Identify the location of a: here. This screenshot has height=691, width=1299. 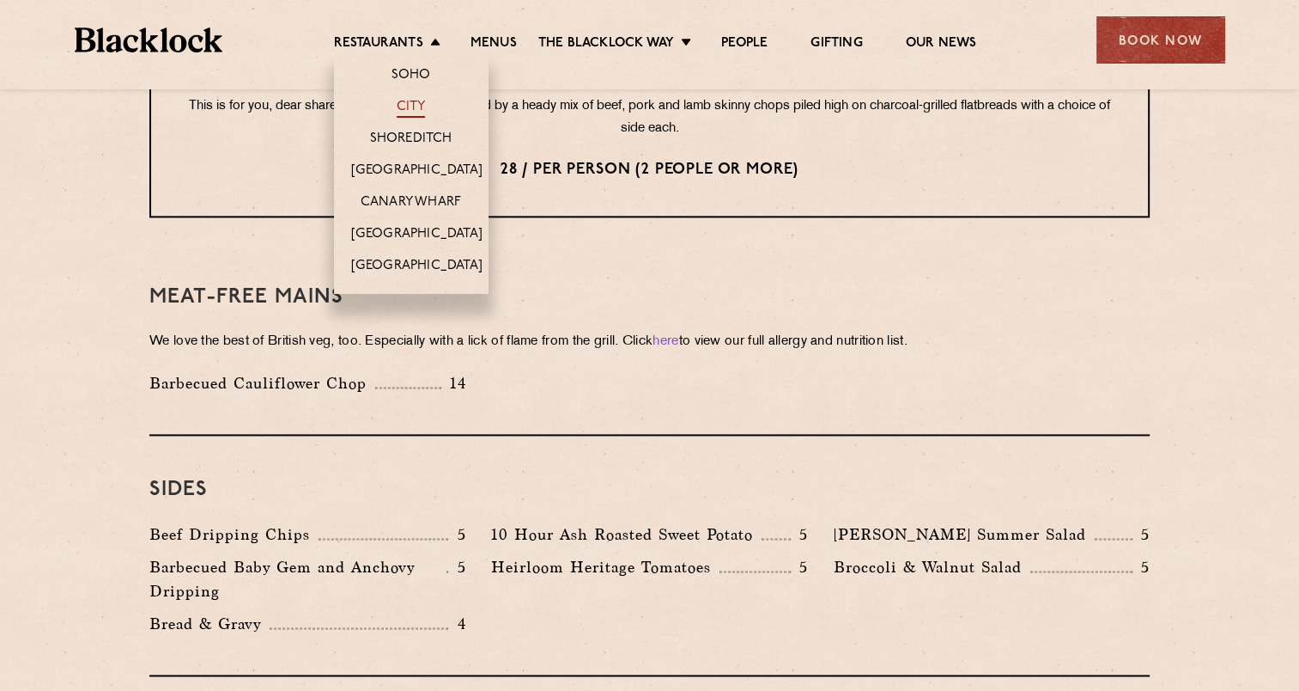
(666, 341).